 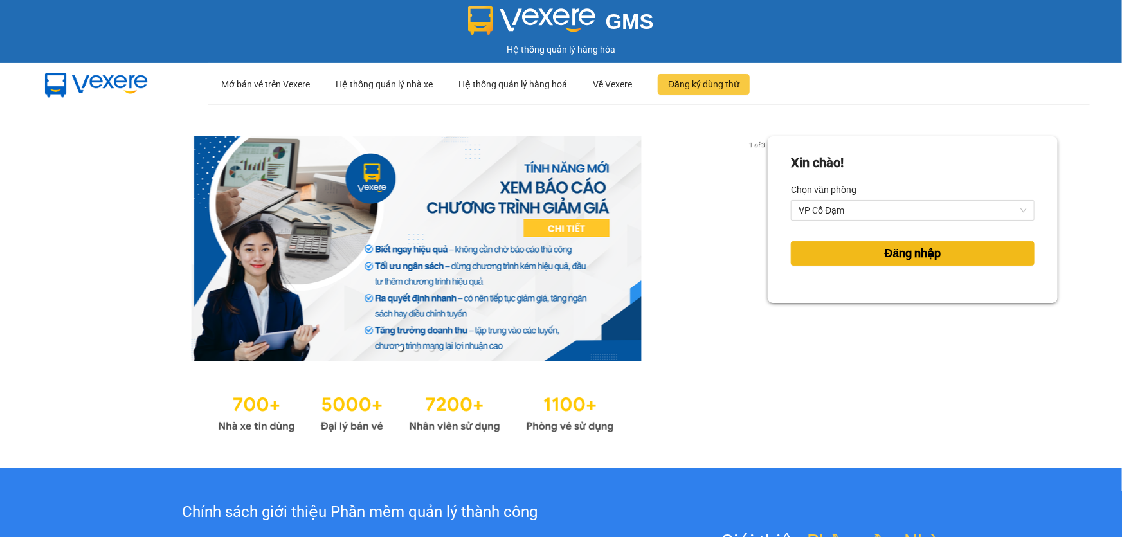 I want to click on a: GMS, so click(x=560, y=24).